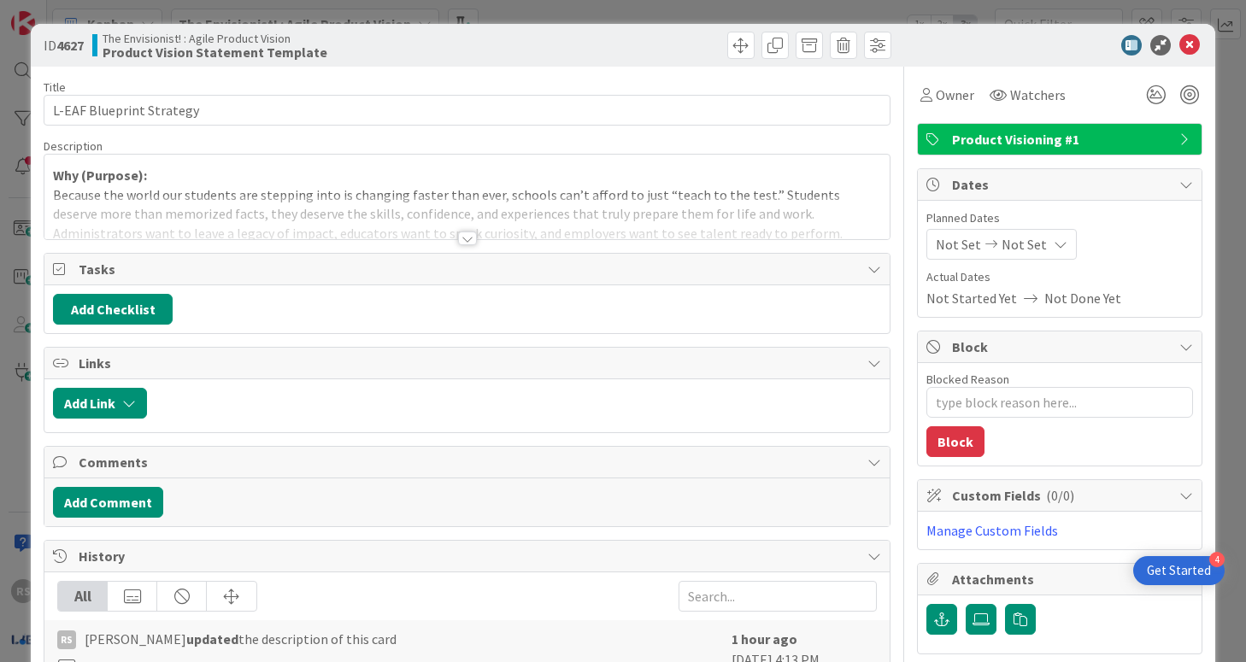  What do you see at coordinates (1083, 298) in the screenshot?
I see `span: Not Done Yet` at bounding box center [1083, 298].